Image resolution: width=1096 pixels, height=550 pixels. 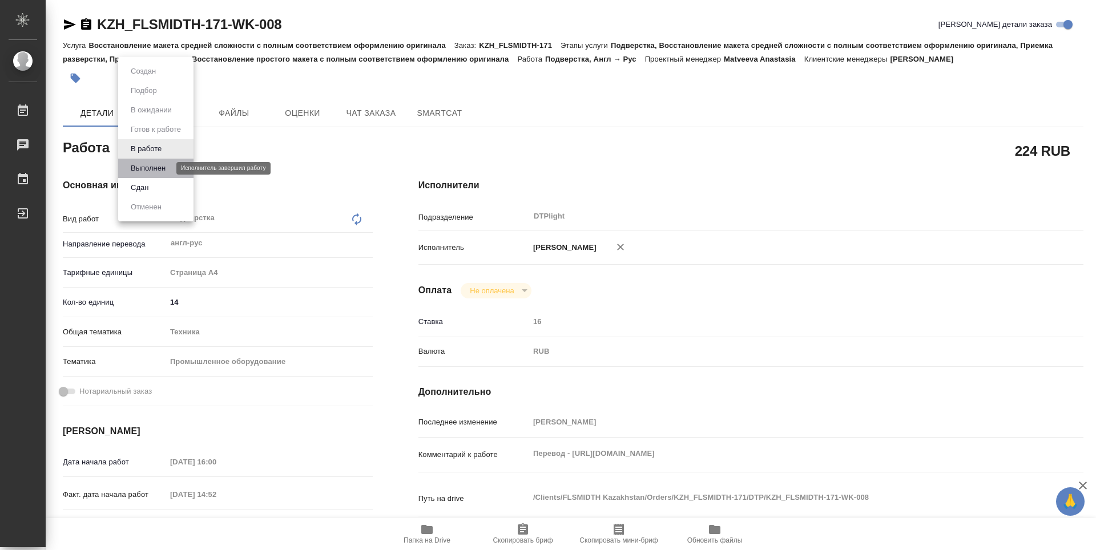 I want to click on button: Отменен, so click(x=146, y=207).